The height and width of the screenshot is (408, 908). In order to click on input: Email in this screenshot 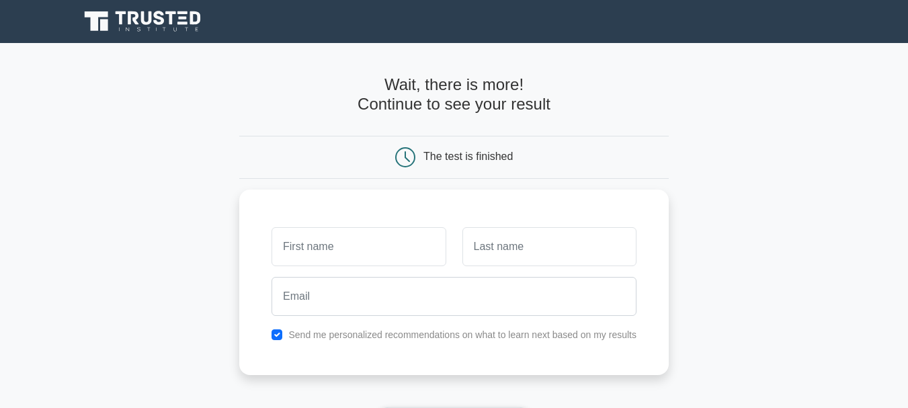, I will do `click(454, 296)`.